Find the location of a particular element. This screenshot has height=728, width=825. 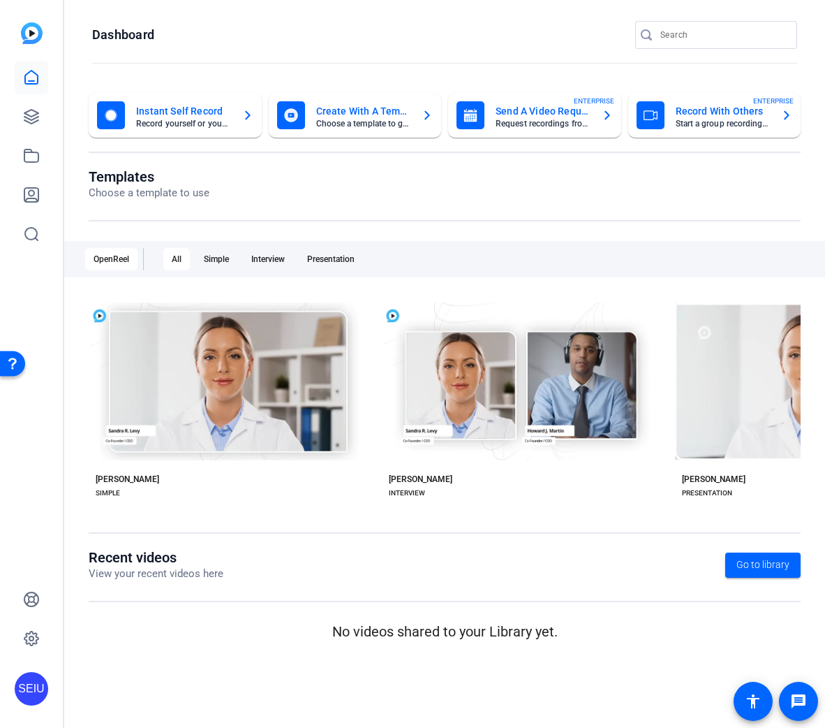

button: Instant Self RecordRecord yourself or your screen is located at coordinates (175, 115).